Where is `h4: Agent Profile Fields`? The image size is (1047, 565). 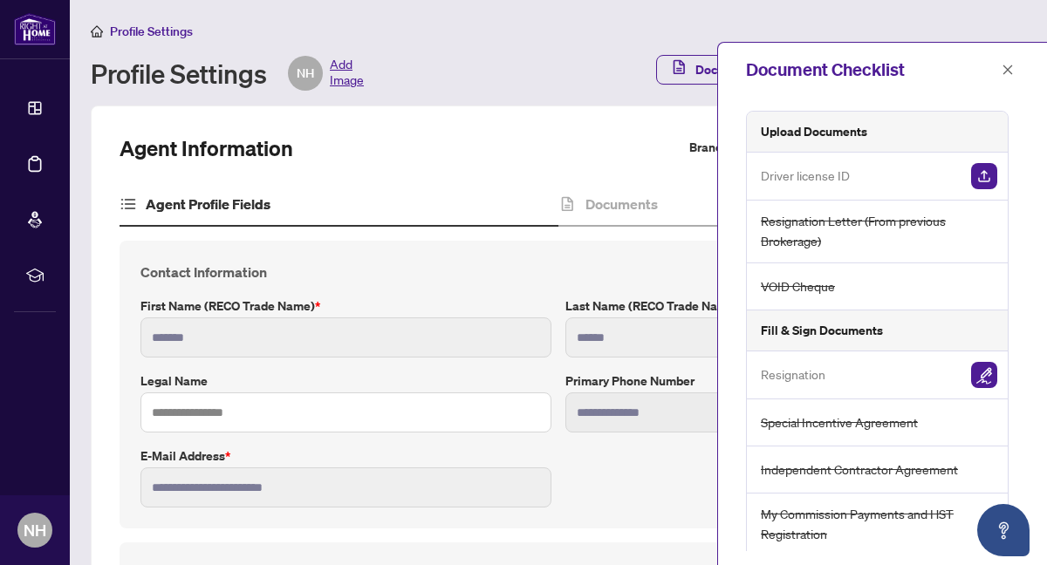
h4: Agent Profile Fields is located at coordinates (208, 204).